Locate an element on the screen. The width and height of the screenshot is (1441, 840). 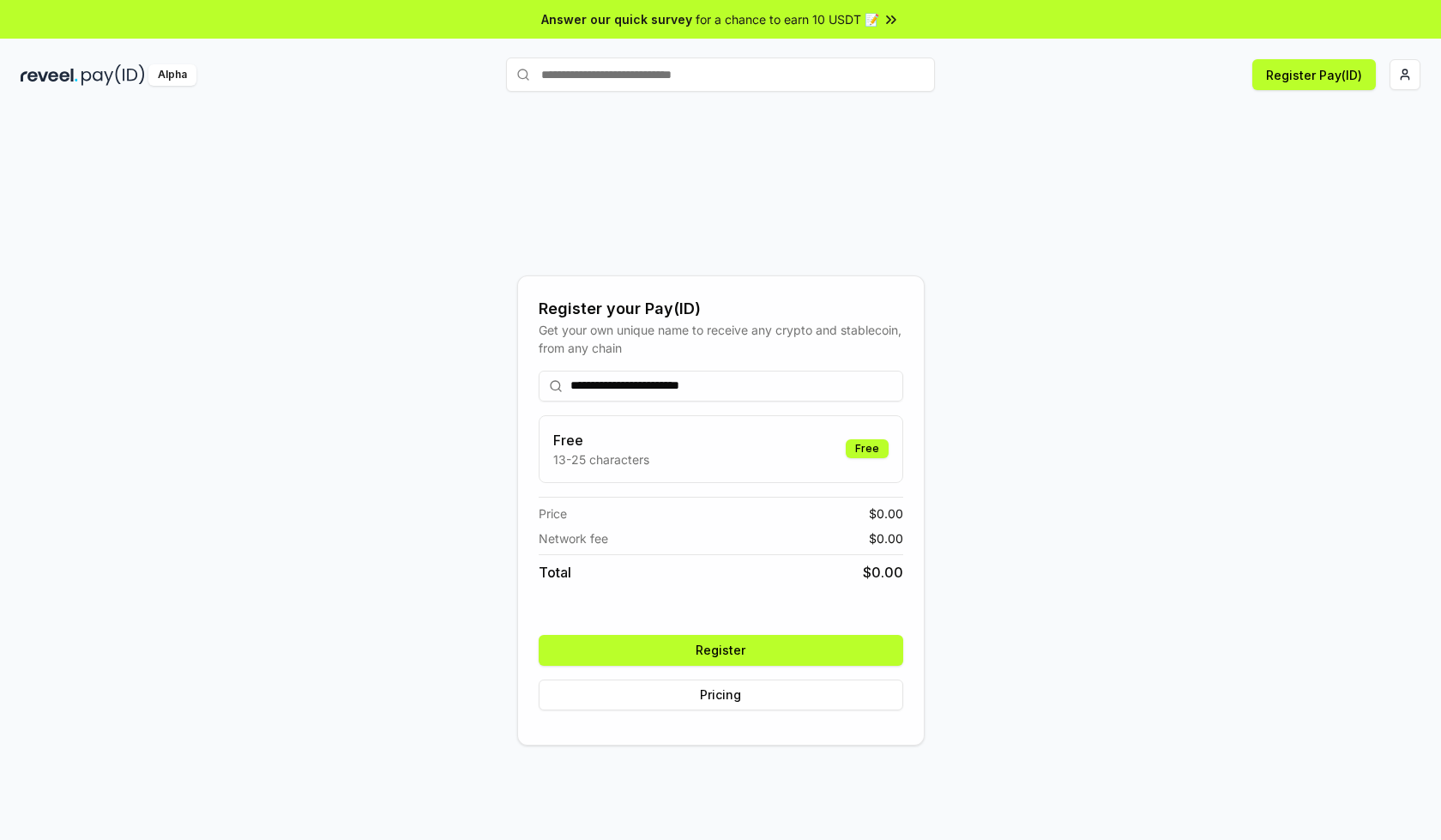
span: Price is located at coordinates (552, 513).